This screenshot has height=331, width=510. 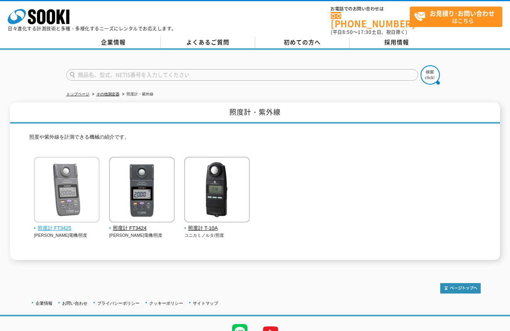 What do you see at coordinates (67, 228) in the screenshot?
I see `span: 照度計 FT3425` at bounding box center [67, 228].